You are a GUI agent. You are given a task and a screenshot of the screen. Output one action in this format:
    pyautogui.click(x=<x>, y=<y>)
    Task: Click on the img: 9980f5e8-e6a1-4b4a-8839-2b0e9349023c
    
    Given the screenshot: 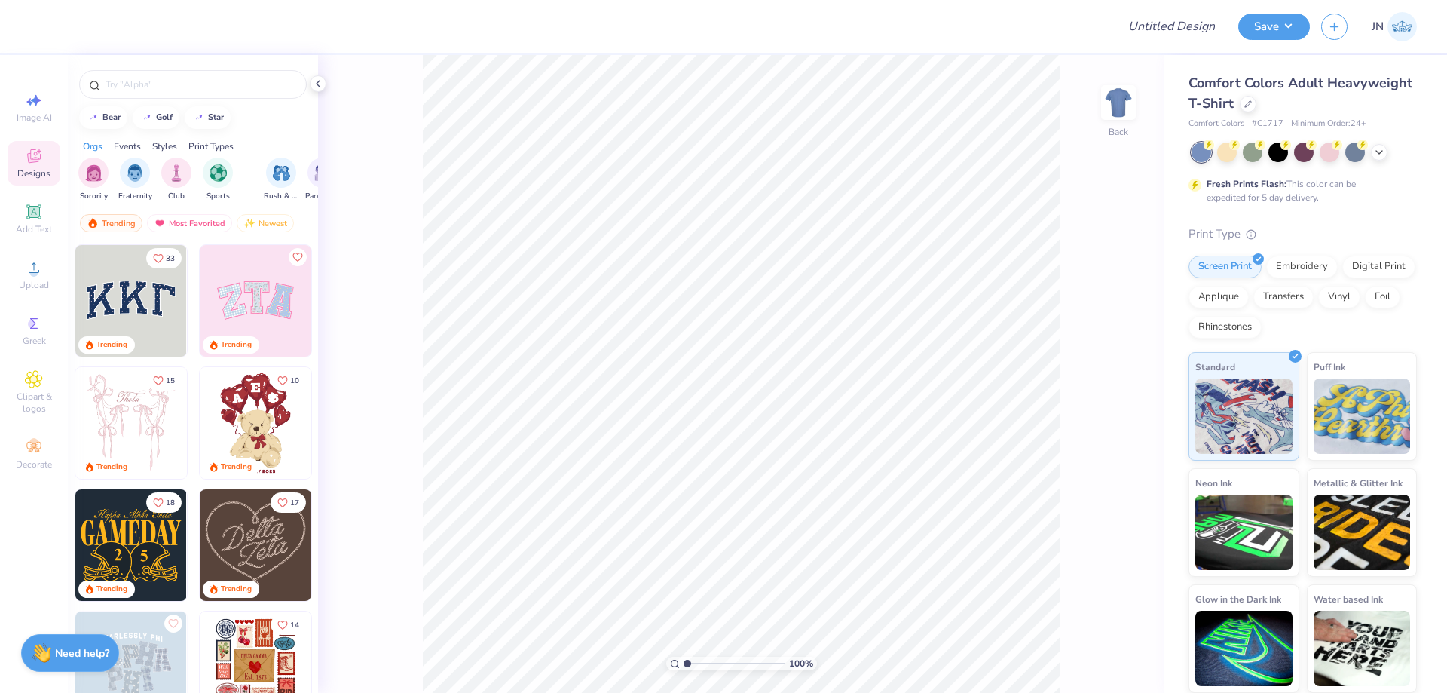 What is the action you would take?
    pyautogui.click(x=256, y=301)
    